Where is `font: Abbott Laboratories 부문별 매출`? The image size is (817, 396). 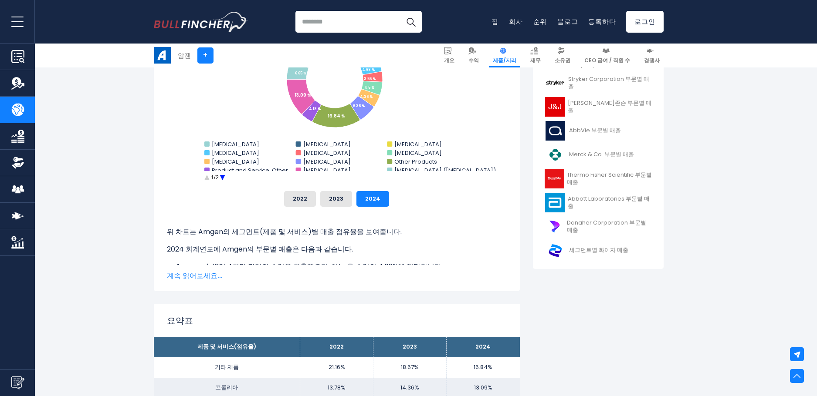 font: Abbott Laboratories 부문별 매출 is located at coordinates (609, 203).